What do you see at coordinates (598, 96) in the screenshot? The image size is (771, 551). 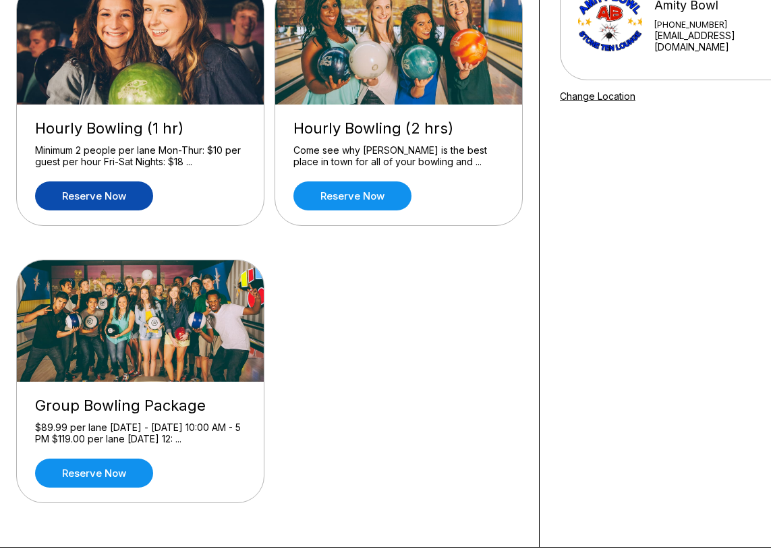 I see `a: Change Location` at bounding box center [598, 96].